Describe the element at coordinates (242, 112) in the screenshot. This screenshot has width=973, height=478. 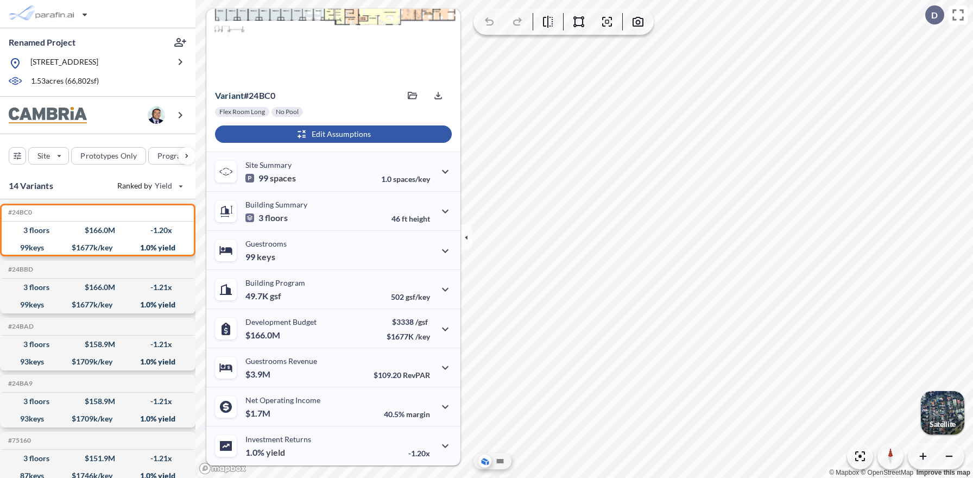
I see `p: Flex Room Long` at that location.